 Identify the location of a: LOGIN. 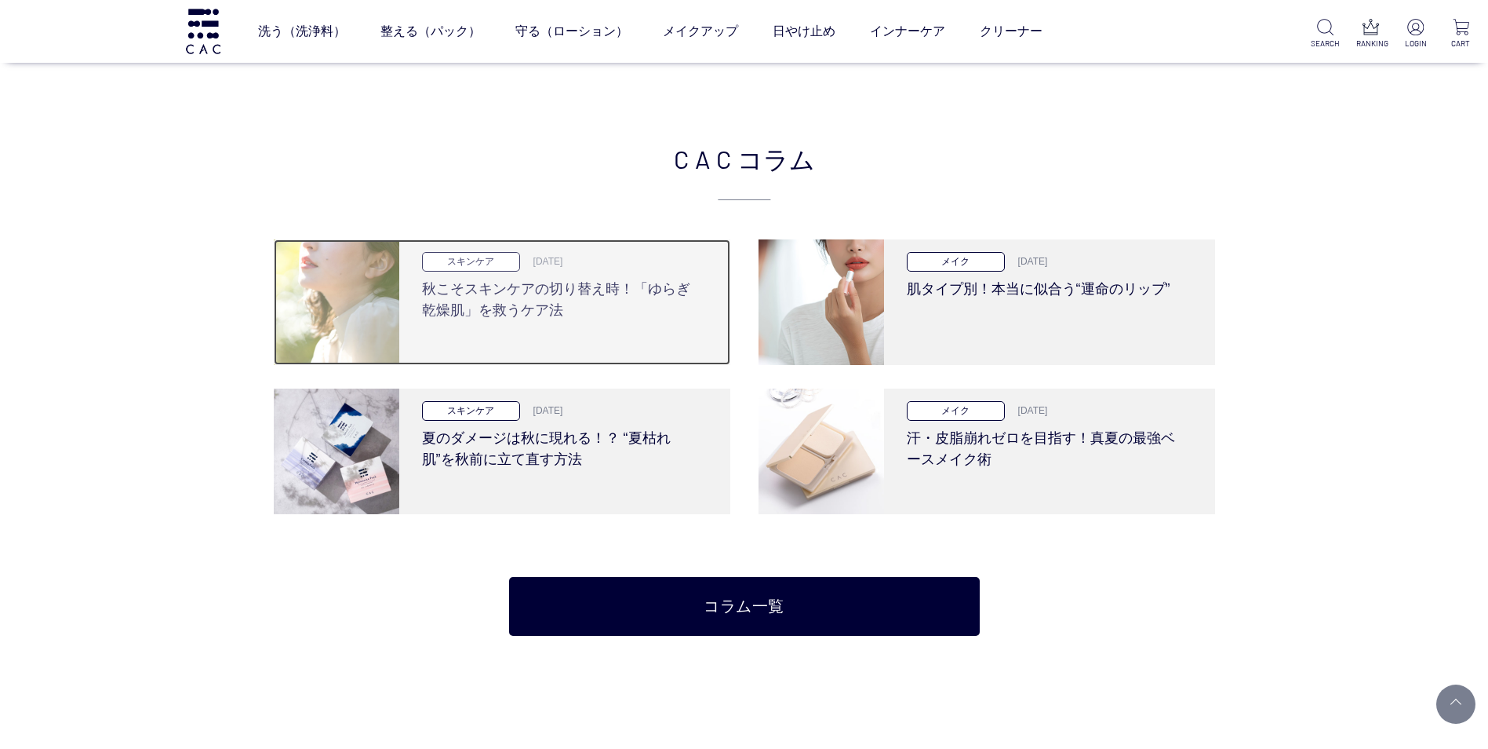
(1415, 34).